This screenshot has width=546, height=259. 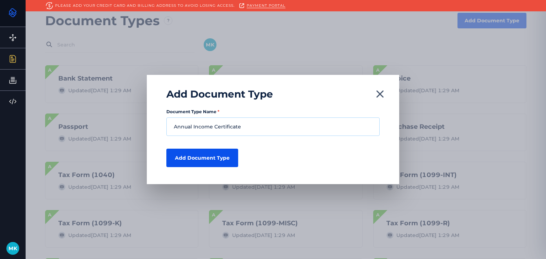 What do you see at coordinates (202, 158) in the screenshot?
I see `button: Add Document Type` at bounding box center [202, 158].